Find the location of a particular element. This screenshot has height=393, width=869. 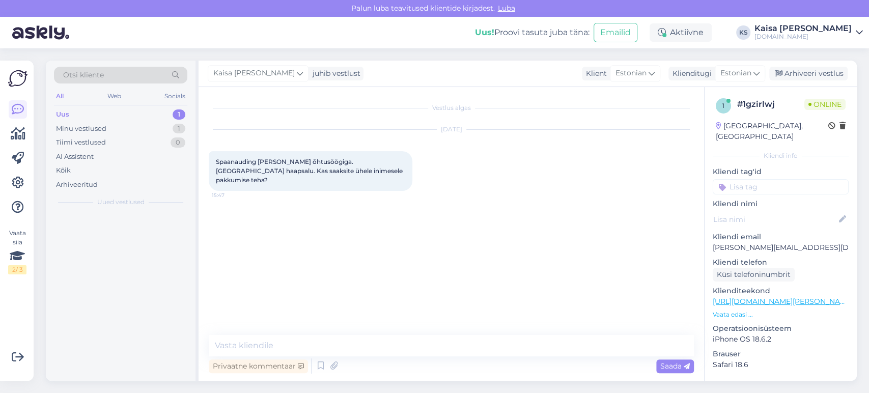

div: Vestlus algas is located at coordinates (451, 108).